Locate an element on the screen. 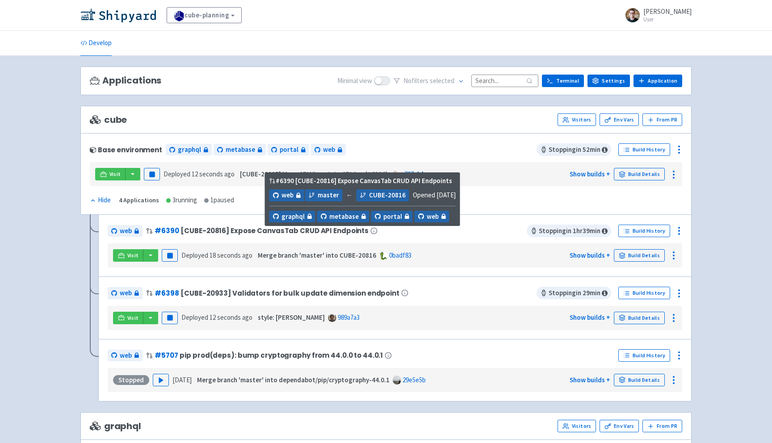 The image size is (772, 443). div: Stopped is located at coordinates (131, 380).